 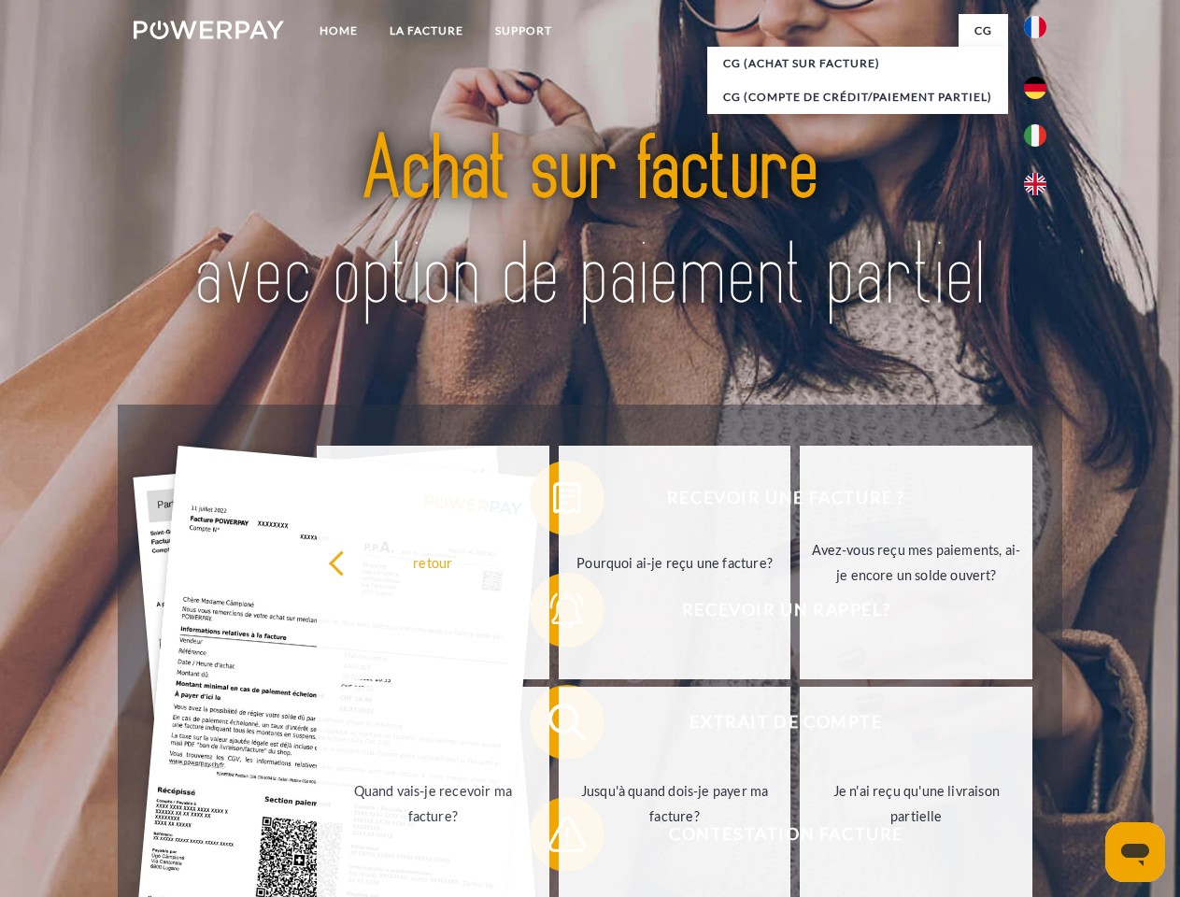 What do you see at coordinates (983, 31) in the screenshot?
I see `a: CG` at bounding box center [983, 31].